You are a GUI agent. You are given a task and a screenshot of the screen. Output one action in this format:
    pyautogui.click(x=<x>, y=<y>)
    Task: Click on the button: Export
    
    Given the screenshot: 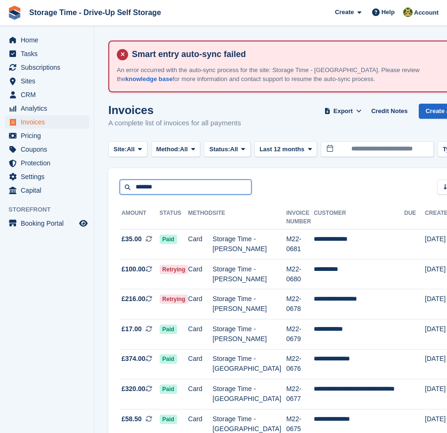 What is the action you would take?
    pyautogui.click(x=343, y=111)
    